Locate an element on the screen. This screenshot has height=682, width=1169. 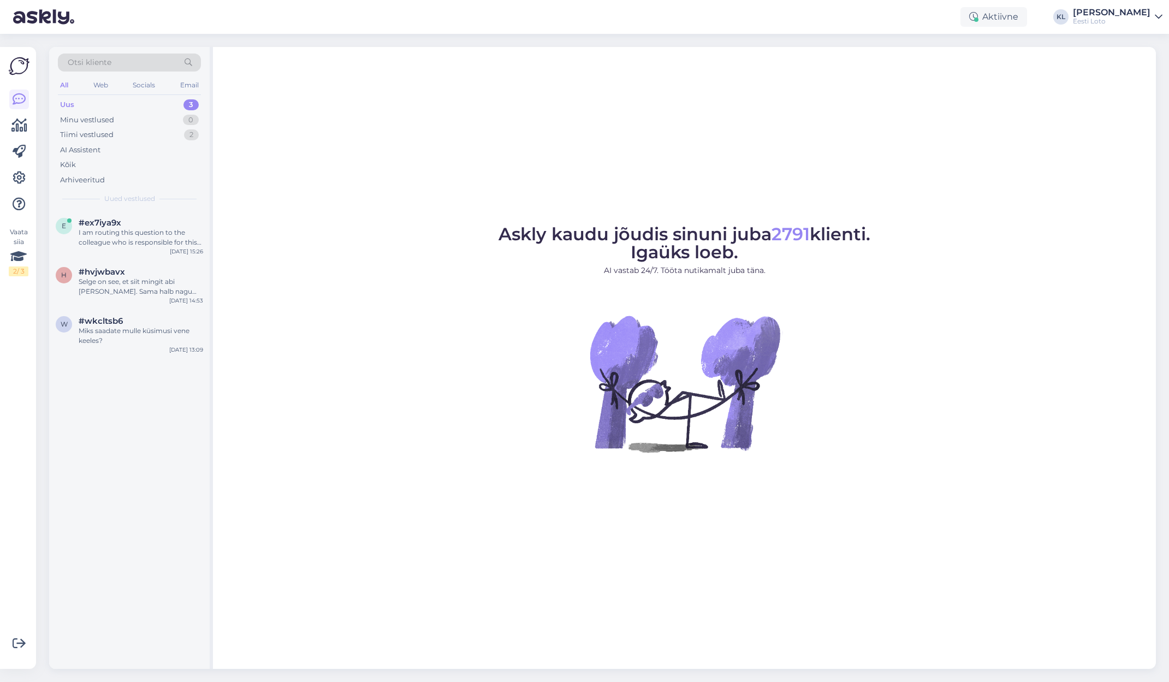
span: #wkcltsb6 is located at coordinates (100, 321).